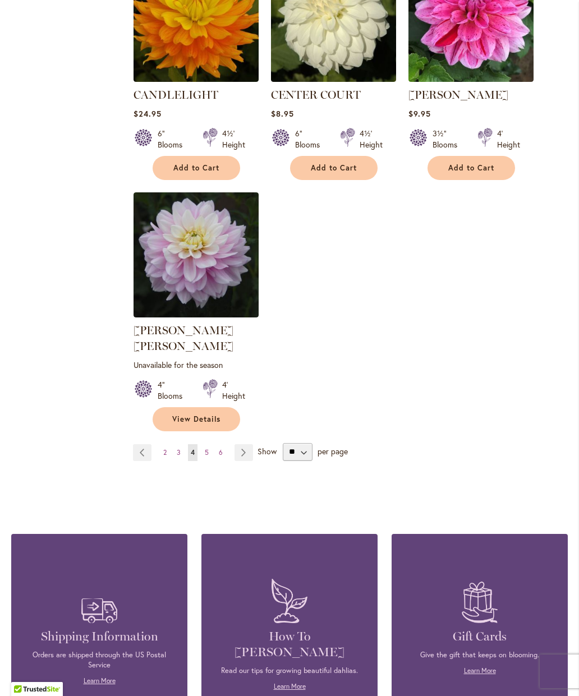 Image resolution: width=579 pixels, height=696 pixels. Describe the element at coordinates (99, 660) in the screenshot. I see `p: Orders are shipped through the US Postal Service` at that location.